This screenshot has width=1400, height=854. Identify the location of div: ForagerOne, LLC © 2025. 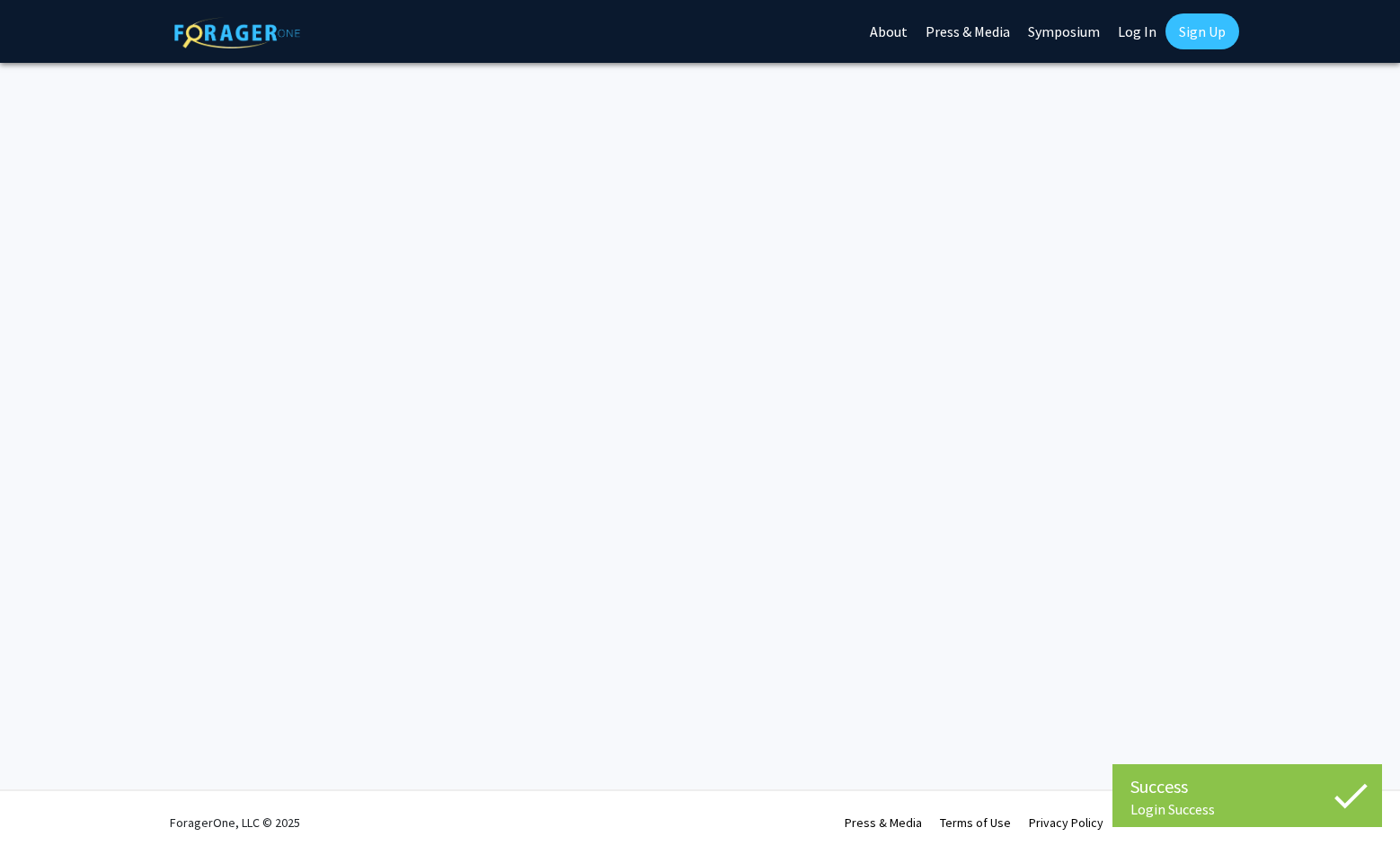
(235, 823).